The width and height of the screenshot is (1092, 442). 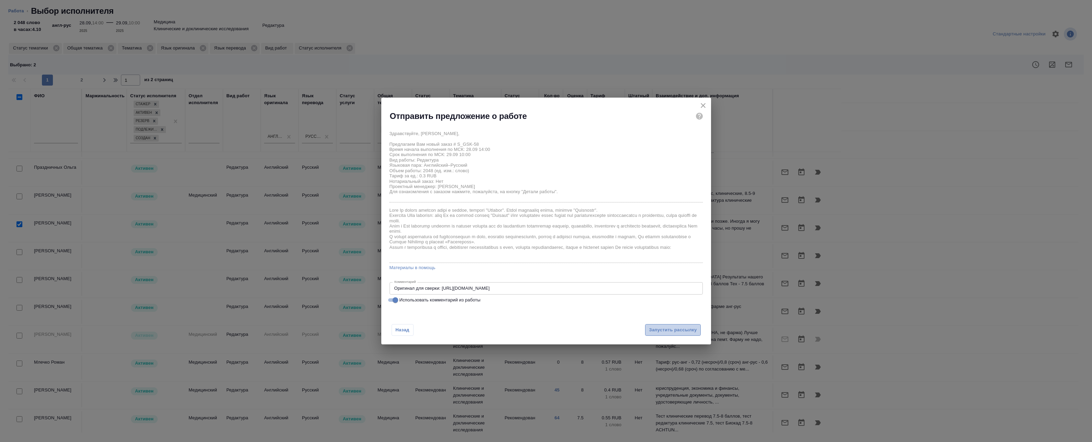 I want to click on span: Назад, so click(x=403, y=330).